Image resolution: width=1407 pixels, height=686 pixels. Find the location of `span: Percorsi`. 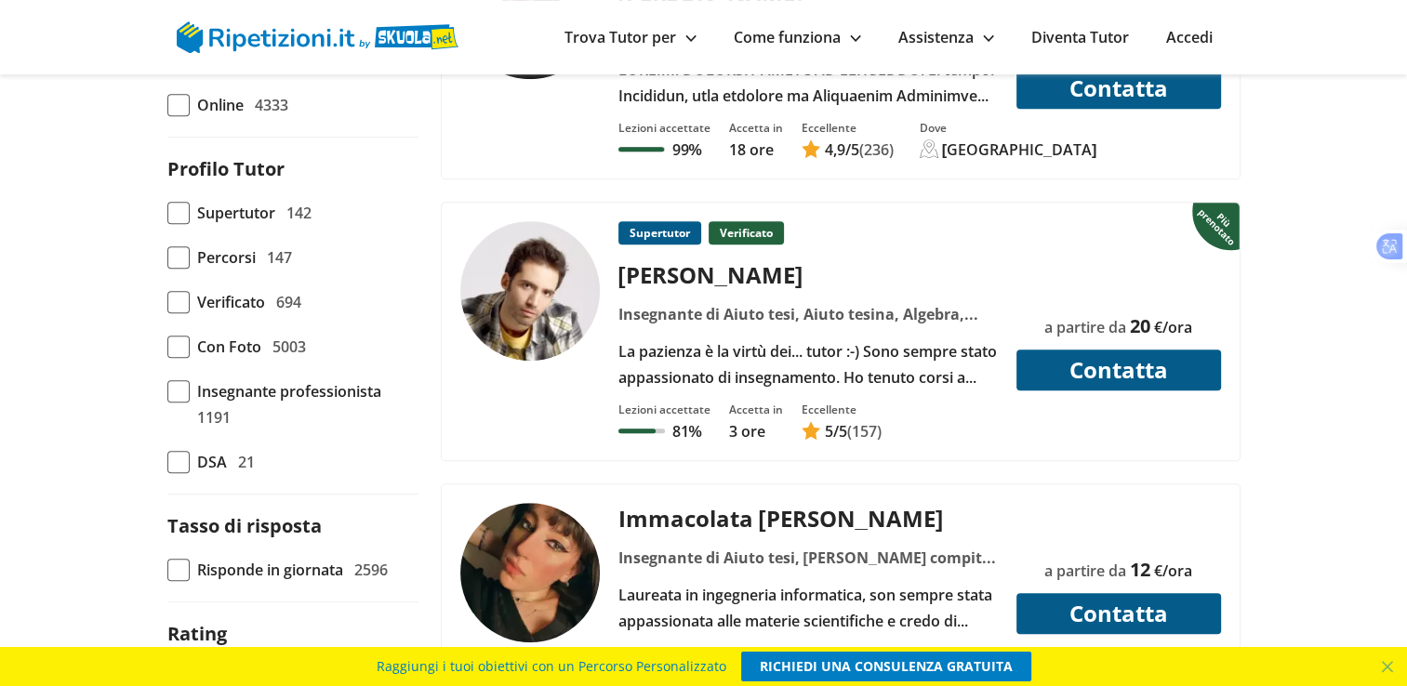

span: Percorsi is located at coordinates (226, 258).